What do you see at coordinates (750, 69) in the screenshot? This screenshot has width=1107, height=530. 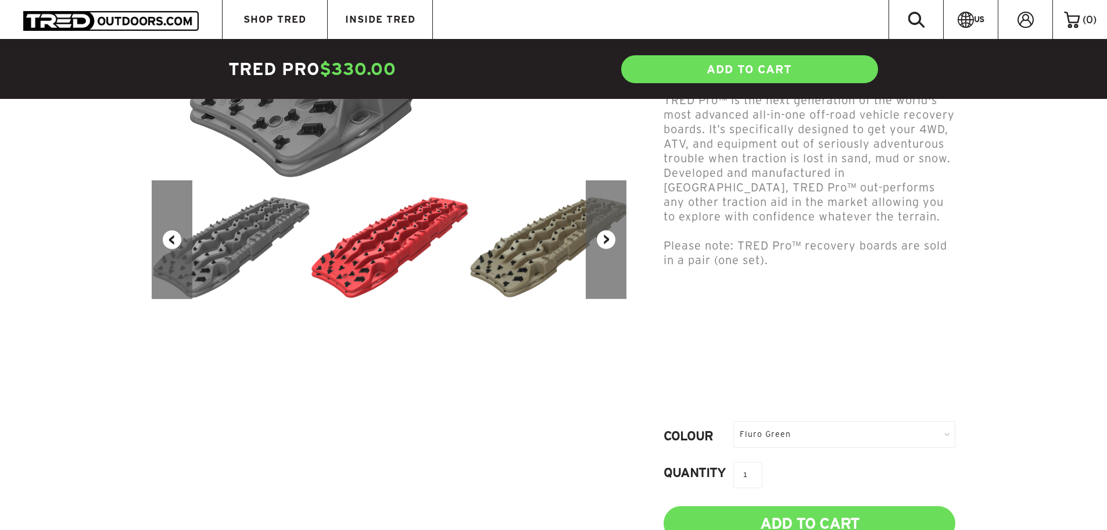 I see `a: ADD TO CART` at bounding box center [750, 69].